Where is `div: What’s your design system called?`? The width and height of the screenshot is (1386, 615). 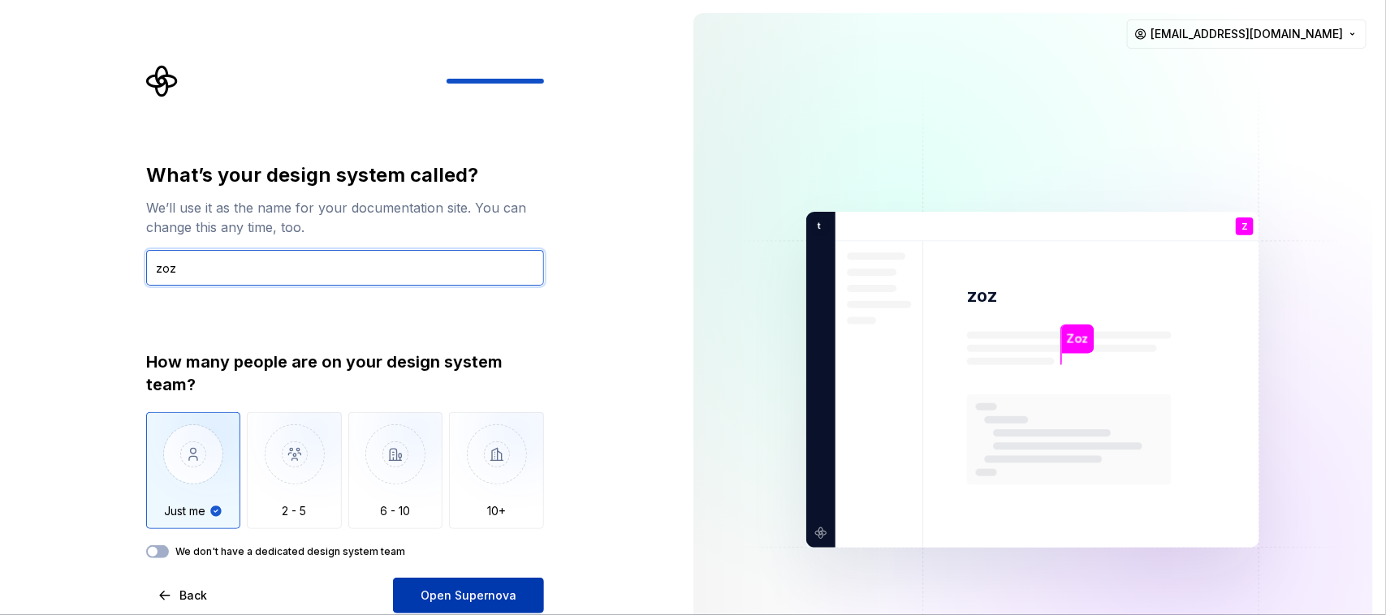 div: What’s your design system called? is located at coordinates (345, 175).